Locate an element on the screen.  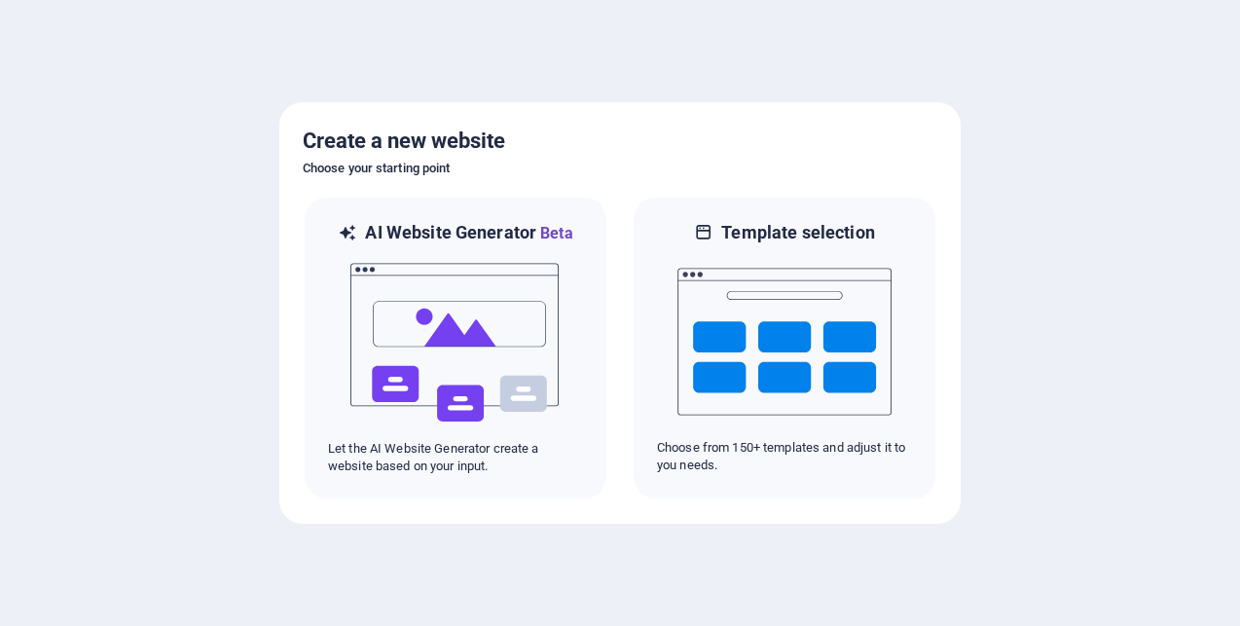
h6: Template selection is located at coordinates (797, 233).